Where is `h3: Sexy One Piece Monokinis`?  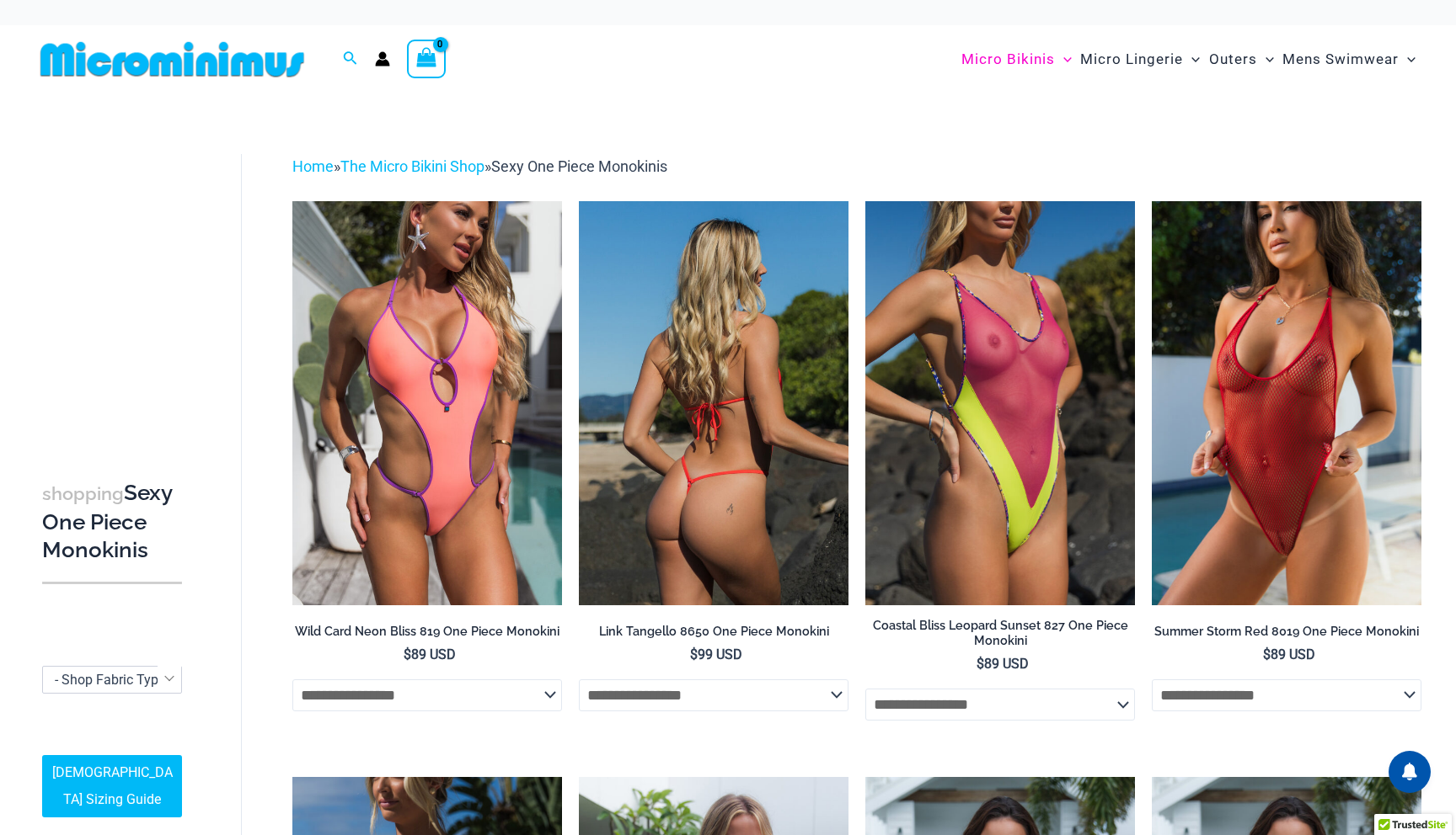
h3: Sexy One Piece Monokinis is located at coordinates (112, 522).